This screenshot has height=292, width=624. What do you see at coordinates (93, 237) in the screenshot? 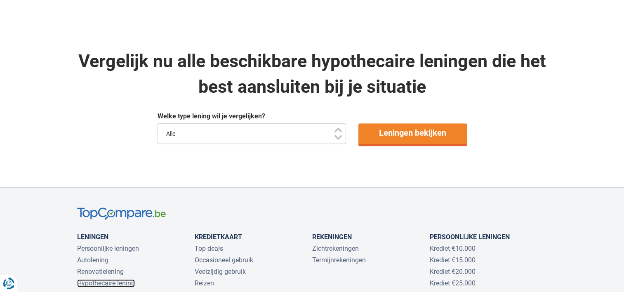
I see `a: Leningen` at bounding box center [93, 237].